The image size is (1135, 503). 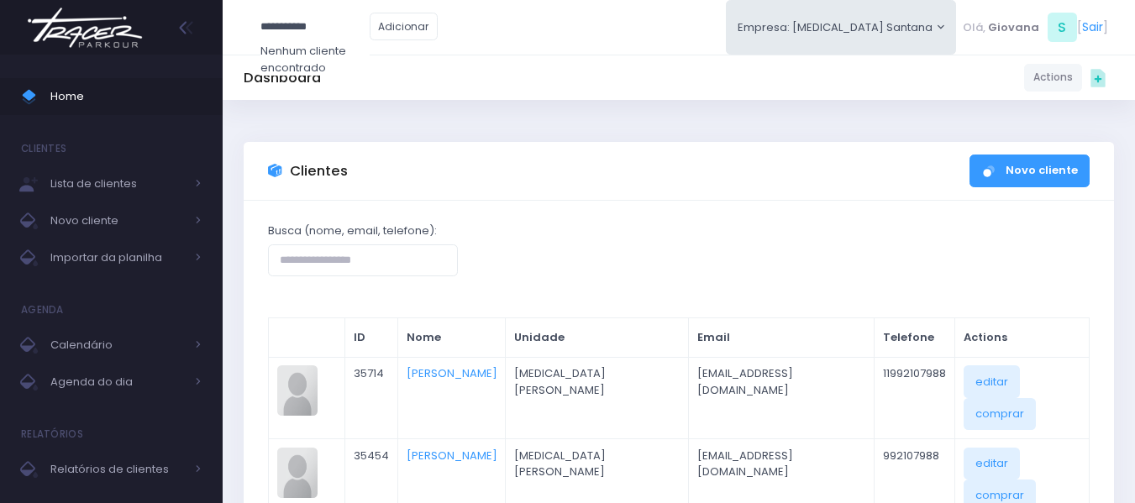 What do you see at coordinates (451, 338) in the screenshot?
I see `th: Nome` at bounding box center [451, 338].